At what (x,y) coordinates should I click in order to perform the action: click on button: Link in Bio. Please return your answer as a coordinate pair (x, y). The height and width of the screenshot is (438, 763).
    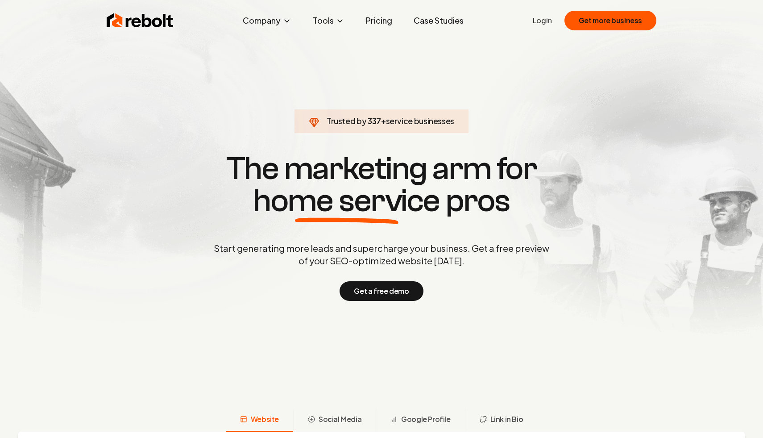
    Looking at the image, I should click on (501, 420).